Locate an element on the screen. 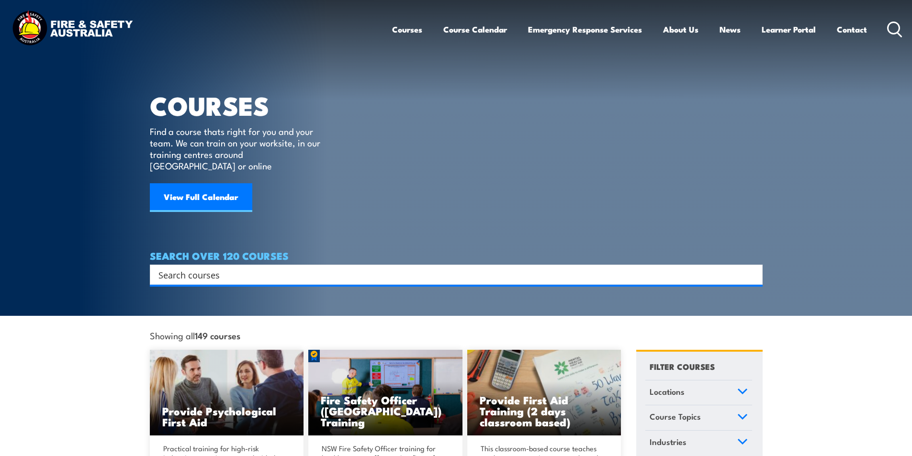 The height and width of the screenshot is (456, 912). a: Locations is located at coordinates (698, 393).